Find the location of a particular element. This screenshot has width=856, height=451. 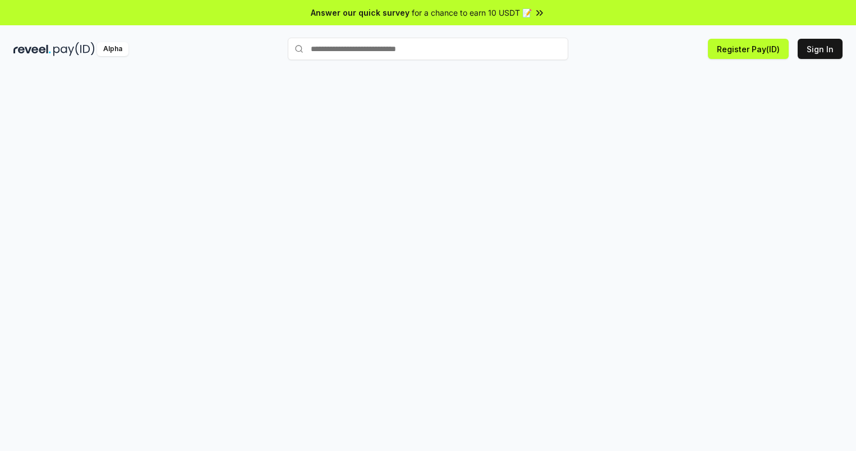

span: for a chance to earn 10 USDT 📝 is located at coordinates (472, 12).